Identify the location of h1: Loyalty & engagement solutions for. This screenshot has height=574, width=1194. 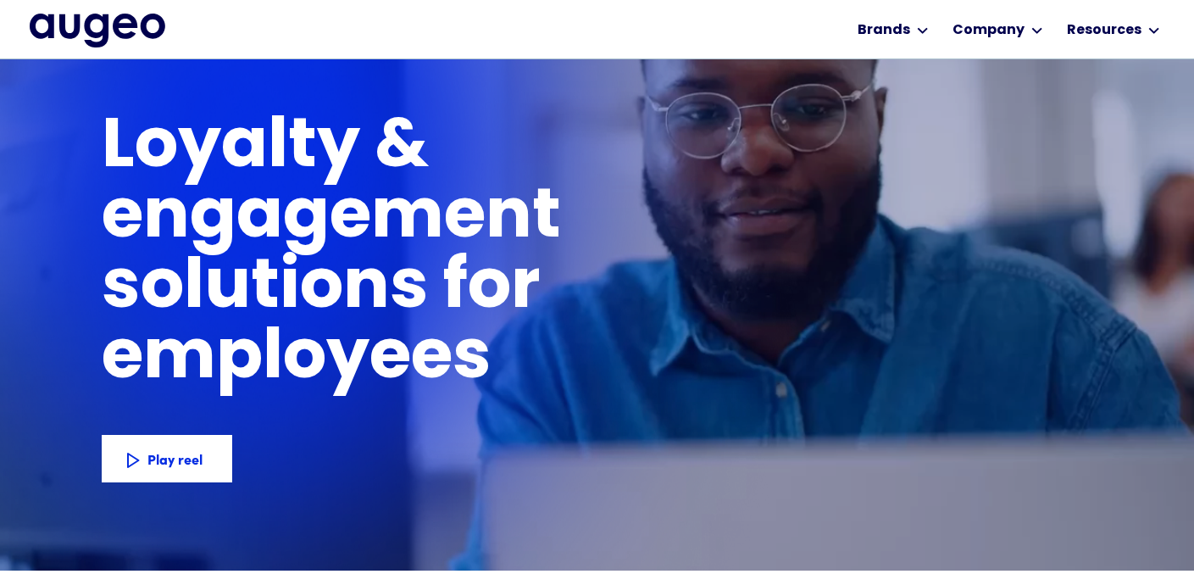
(468, 219).